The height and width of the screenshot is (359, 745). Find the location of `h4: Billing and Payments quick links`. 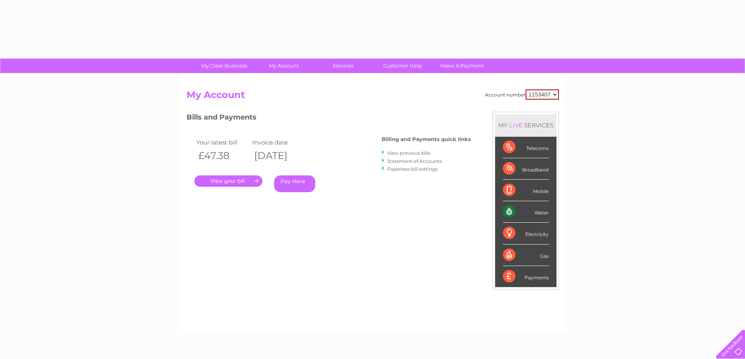

h4: Billing and Payments quick links is located at coordinates (426, 139).